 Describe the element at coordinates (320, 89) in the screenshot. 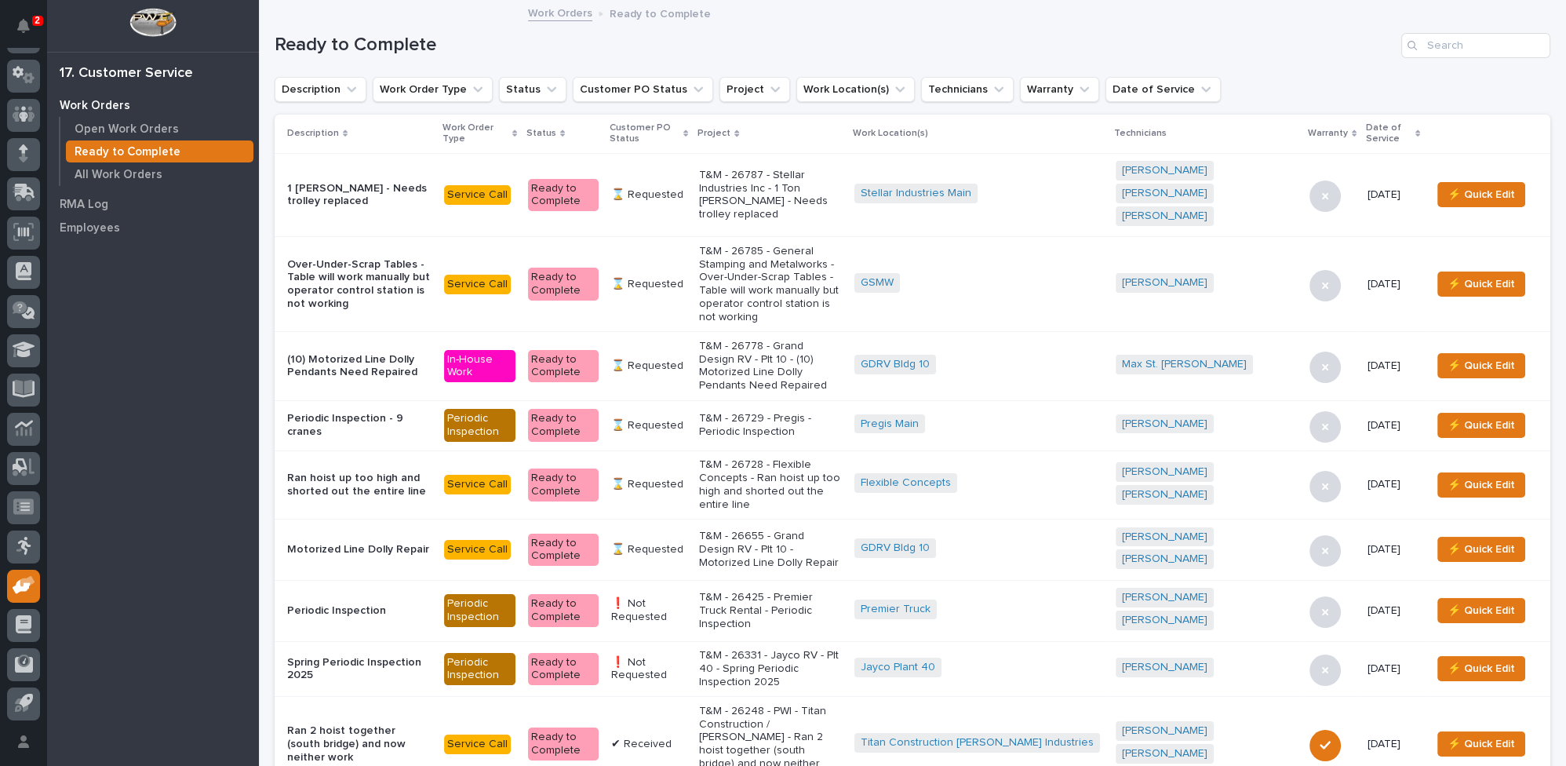

I see `button: Description` at that location.